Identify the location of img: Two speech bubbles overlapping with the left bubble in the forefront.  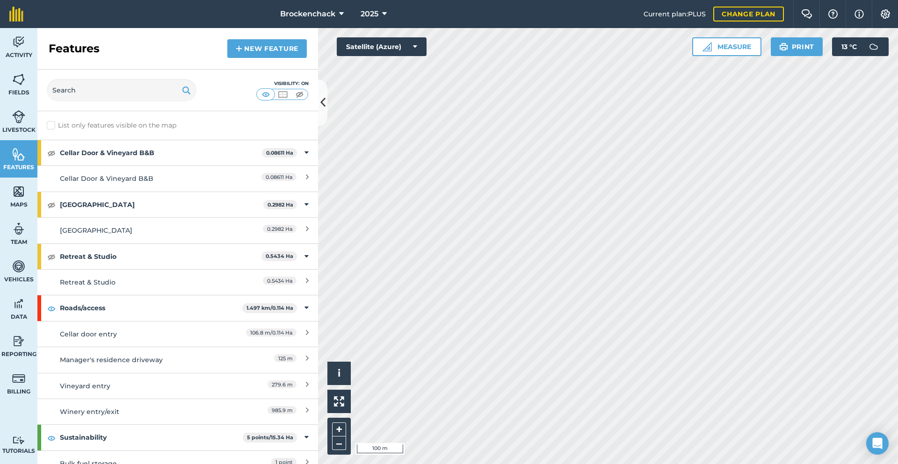
(806, 14).